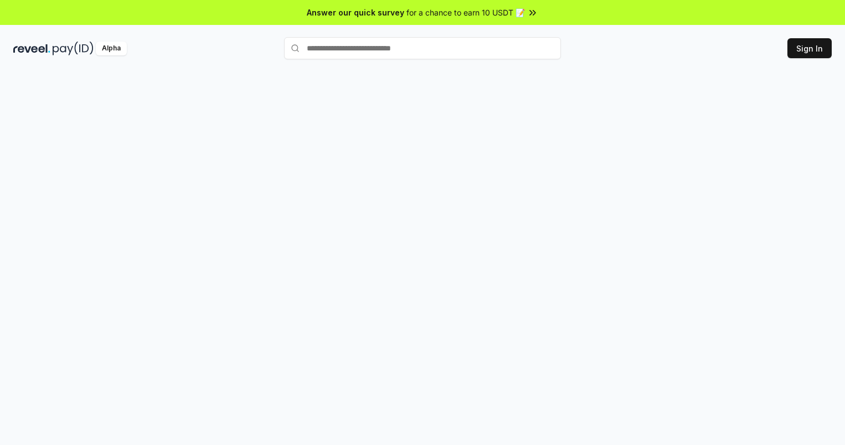 The width and height of the screenshot is (845, 445). What do you see at coordinates (356, 12) in the screenshot?
I see `span: Answer our quick survey` at bounding box center [356, 12].